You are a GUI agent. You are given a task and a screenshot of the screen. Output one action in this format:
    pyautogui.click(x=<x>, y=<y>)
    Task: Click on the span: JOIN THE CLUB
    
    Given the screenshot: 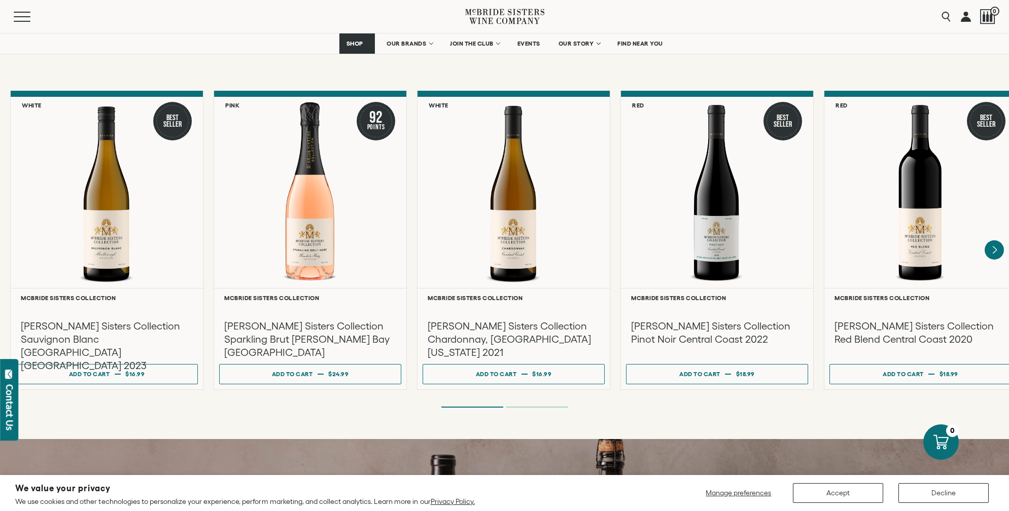 What is the action you would take?
    pyautogui.click(x=472, y=44)
    